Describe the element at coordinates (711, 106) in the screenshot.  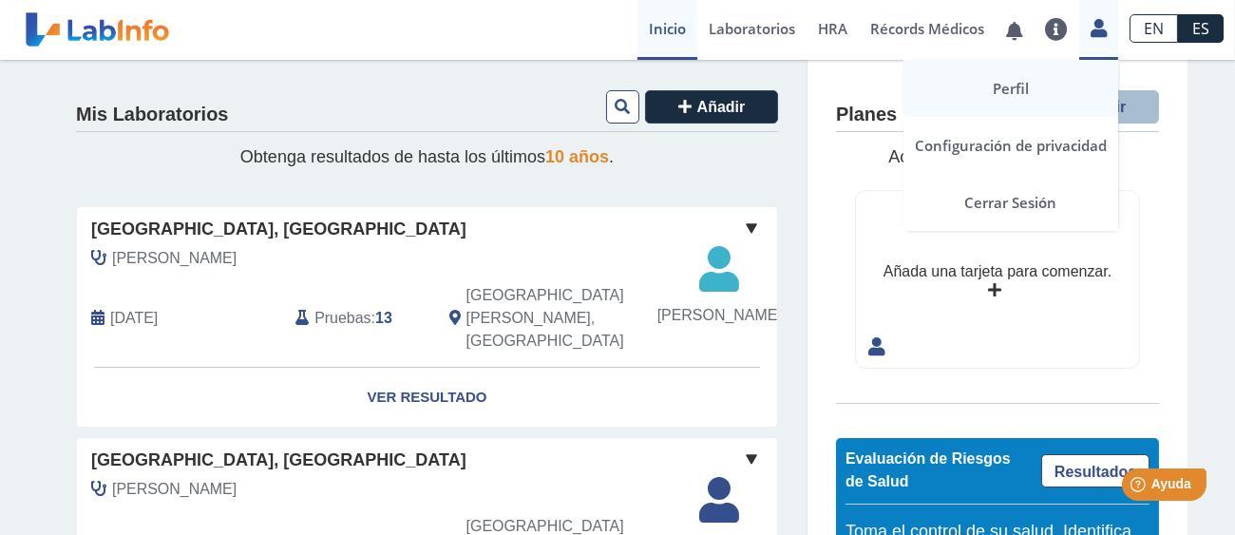
I see `button: Añadir` at that location.